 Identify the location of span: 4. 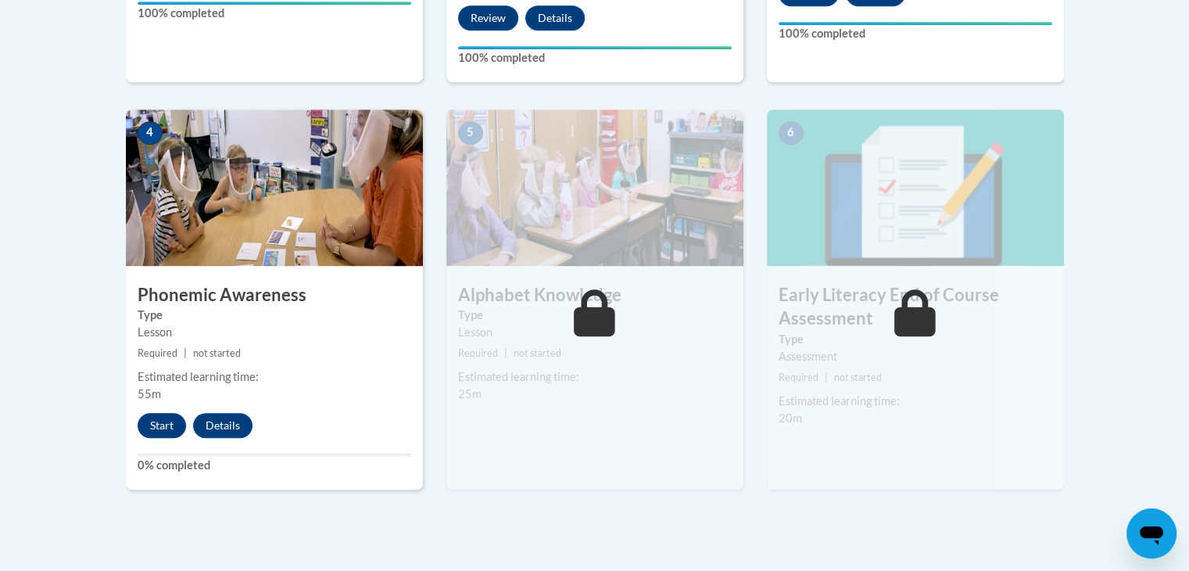
(150, 133).